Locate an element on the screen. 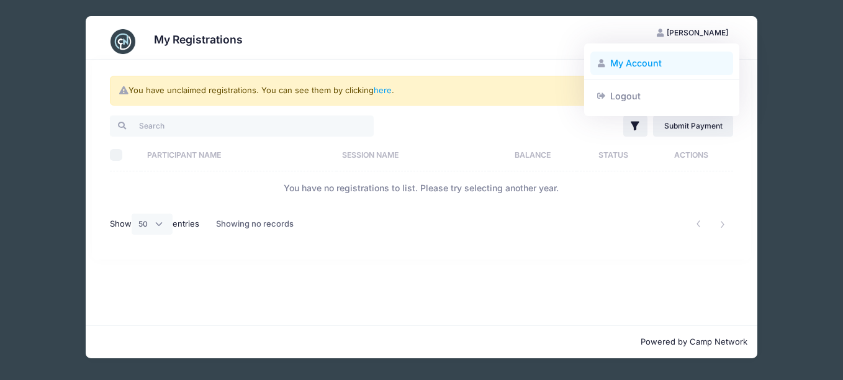  th: Status: activate to sort column ascending is located at coordinates (612, 155).